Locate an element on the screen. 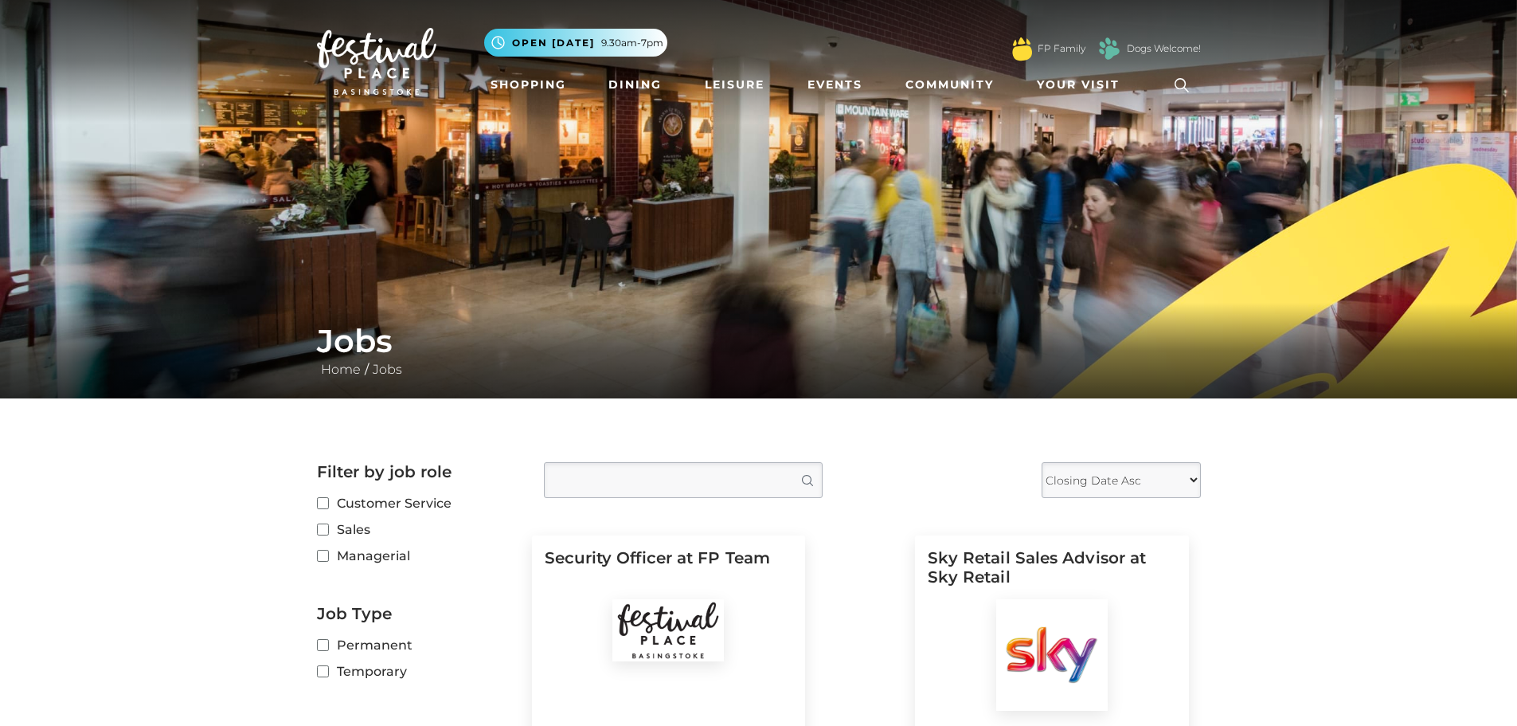  label: Permanent is located at coordinates (418, 644).